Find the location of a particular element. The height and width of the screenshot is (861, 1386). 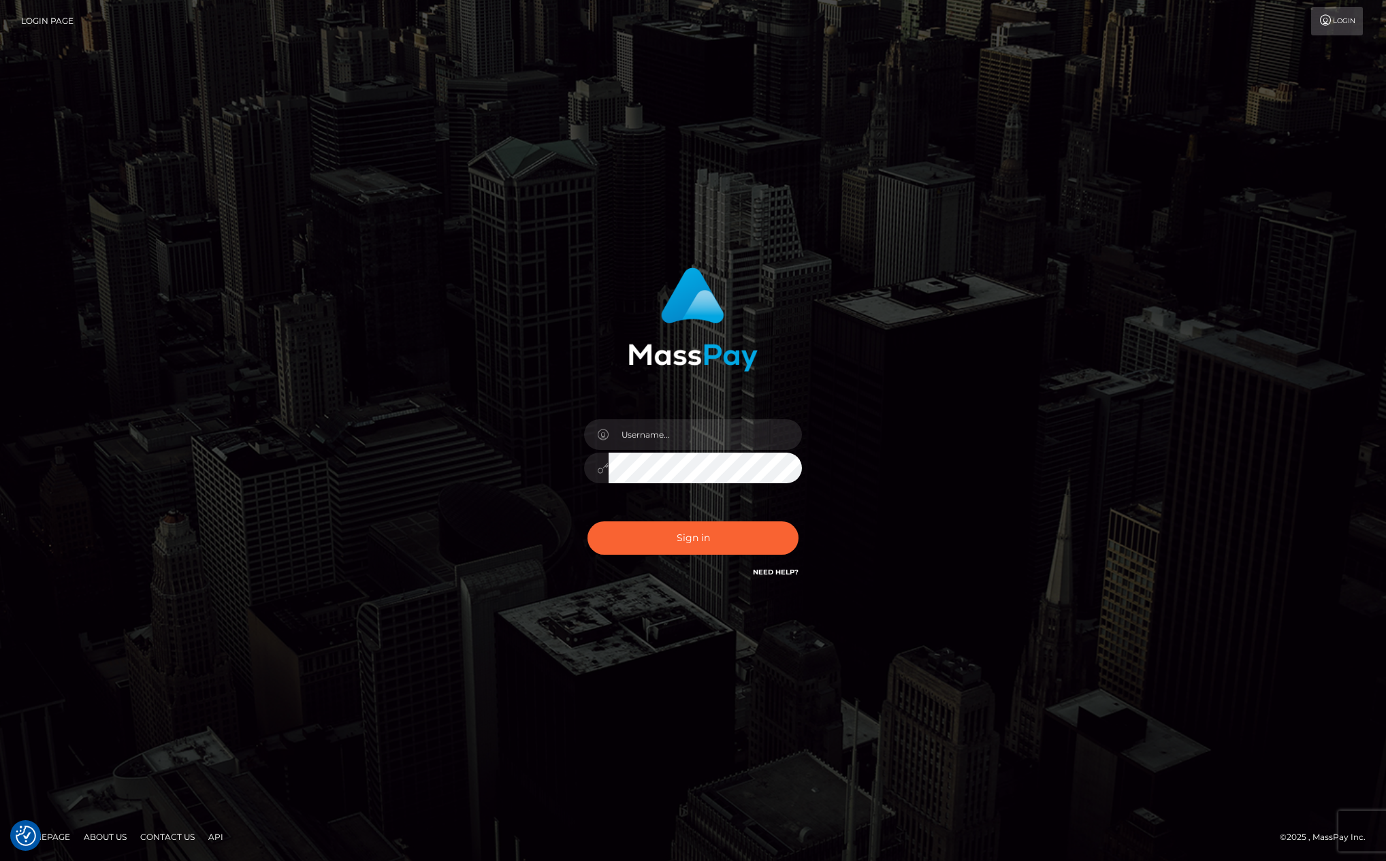

a: Need Help? is located at coordinates (775, 572).